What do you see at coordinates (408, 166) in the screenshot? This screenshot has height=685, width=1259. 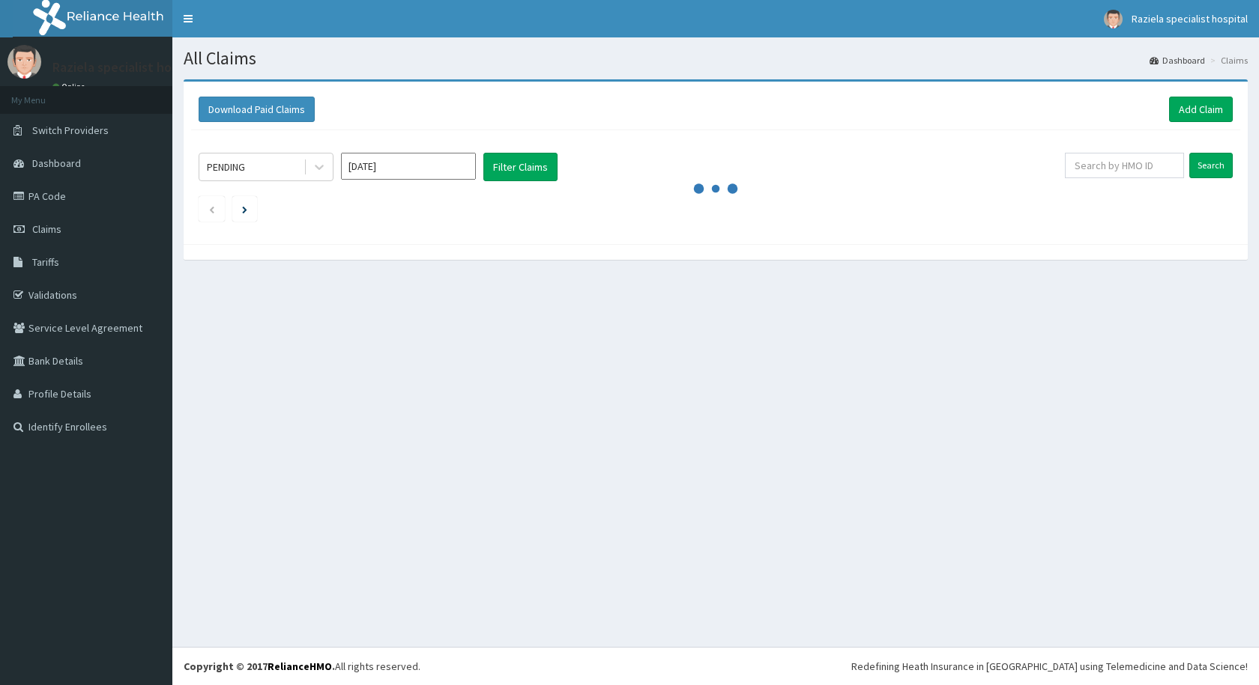 I see `input: Select Month and Year` at bounding box center [408, 166].